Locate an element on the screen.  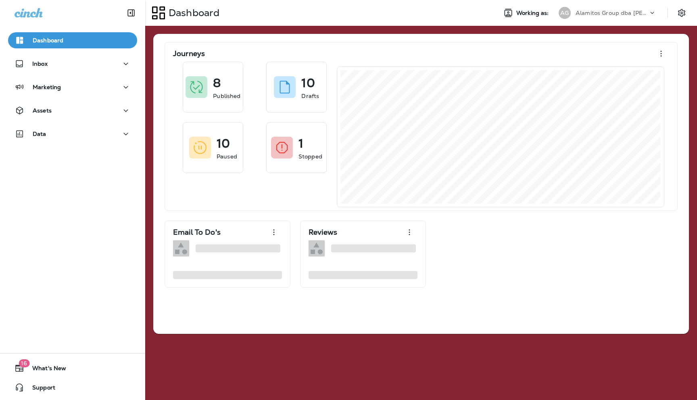
button: Settings is located at coordinates (681, 13).